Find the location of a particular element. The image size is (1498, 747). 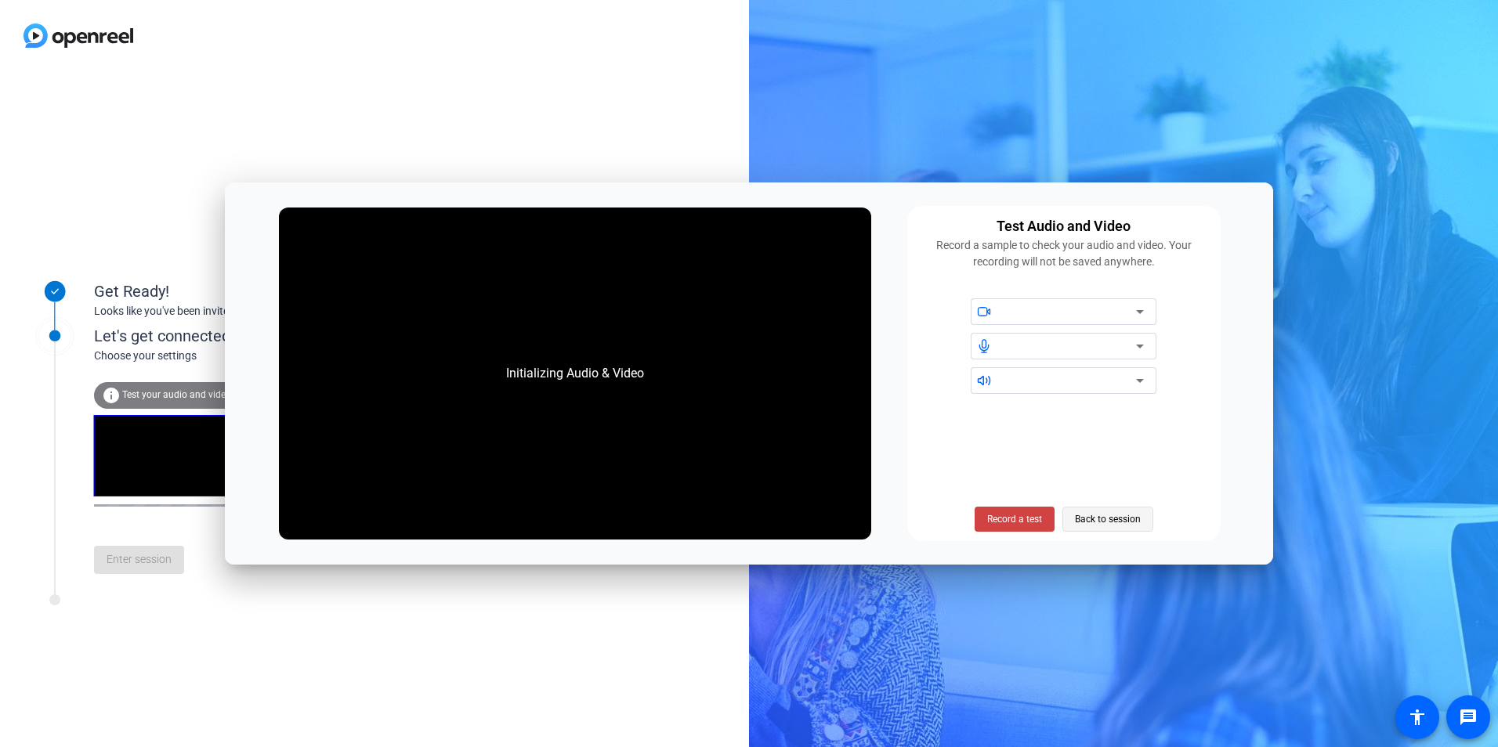

div: Let's get connected. is located at coordinates (266, 336).